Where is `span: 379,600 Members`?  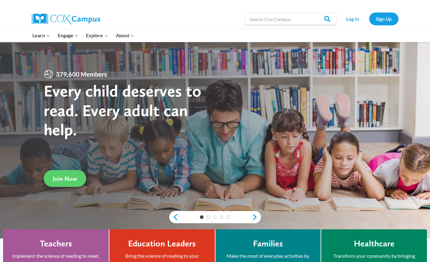 span: 379,600 Members is located at coordinates (81, 74).